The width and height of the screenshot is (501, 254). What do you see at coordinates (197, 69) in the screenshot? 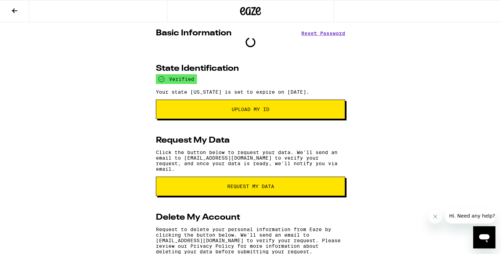
I see `h2: State Identification` at bounding box center [197, 69].